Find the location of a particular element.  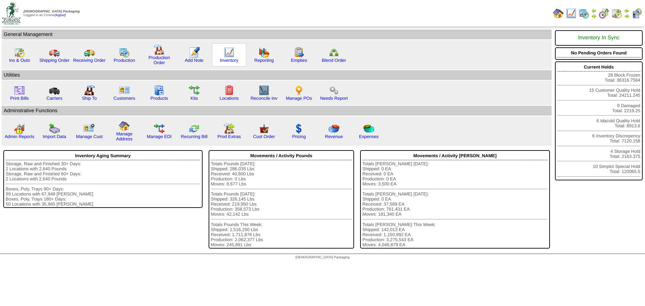

a: Inventory is located at coordinates (229, 60).